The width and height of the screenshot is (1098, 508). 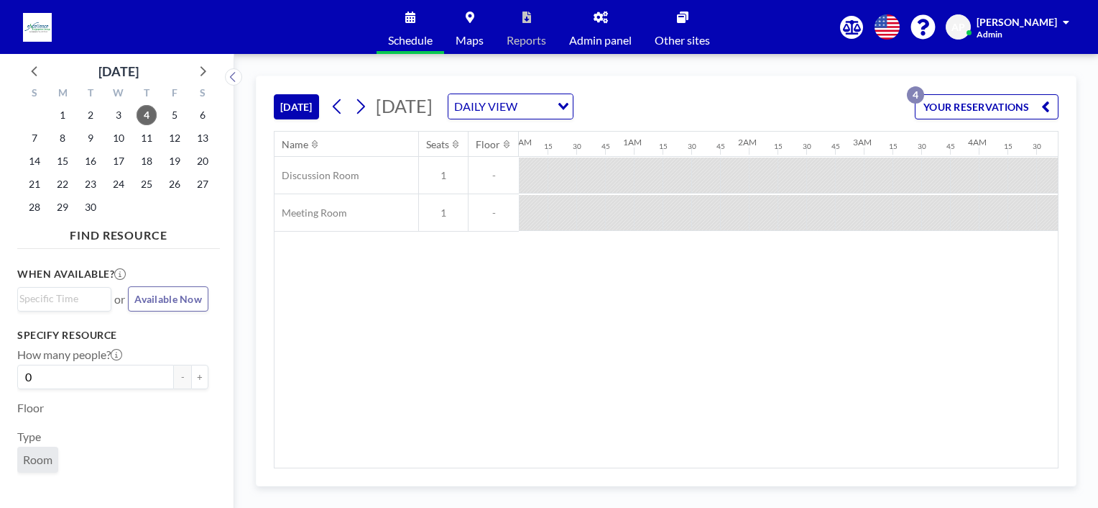 What do you see at coordinates (203, 184) in the screenshot?
I see `span: Saturday, September 27, 2025` at bounding box center [203, 184].